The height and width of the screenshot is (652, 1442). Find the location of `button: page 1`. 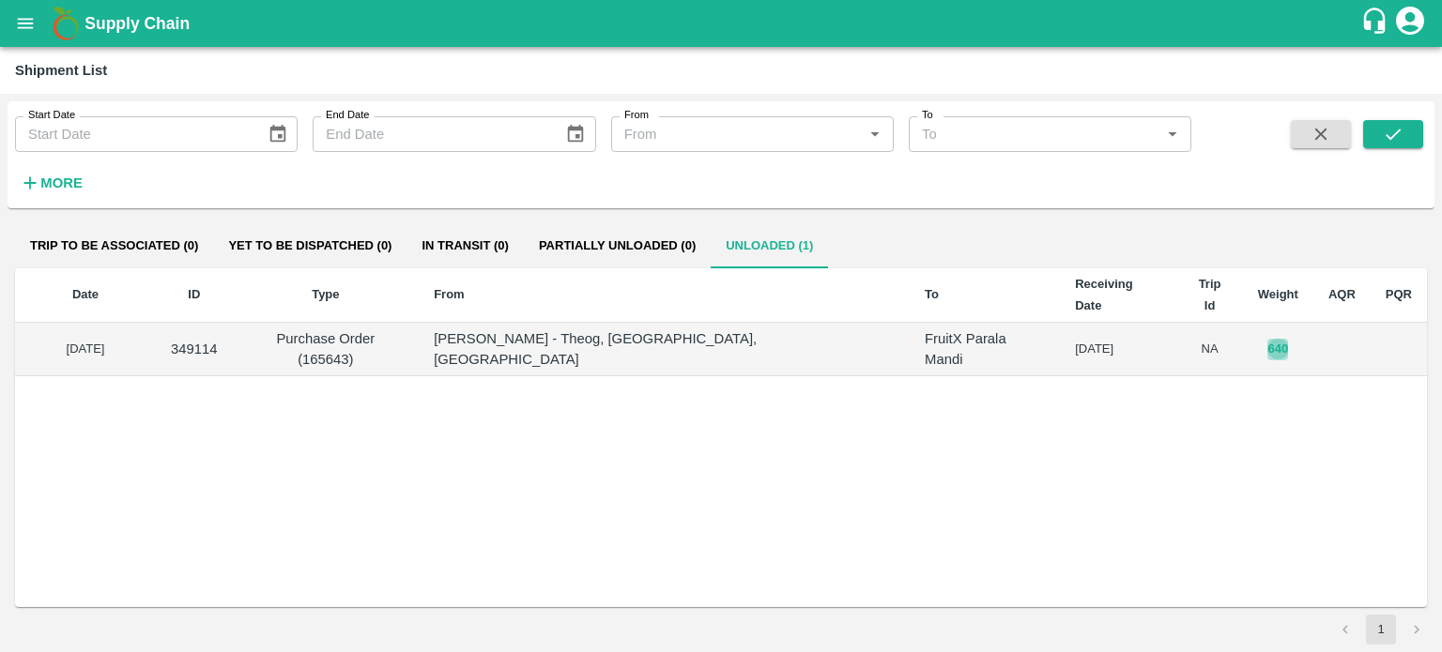

button: page 1 is located at coordinates (1381, 630).